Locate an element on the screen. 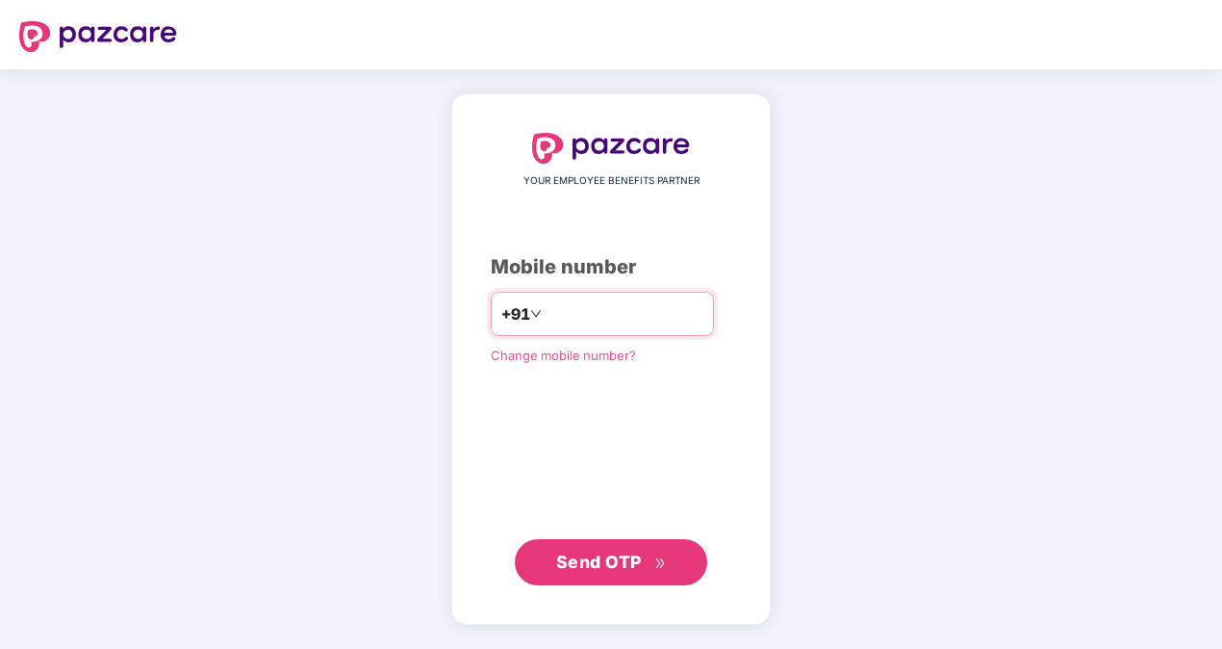 The image size is (1222, 649). span: YOUR EMPLOYEE BENEFITS PARTNER is located at coordinates (611, 181).